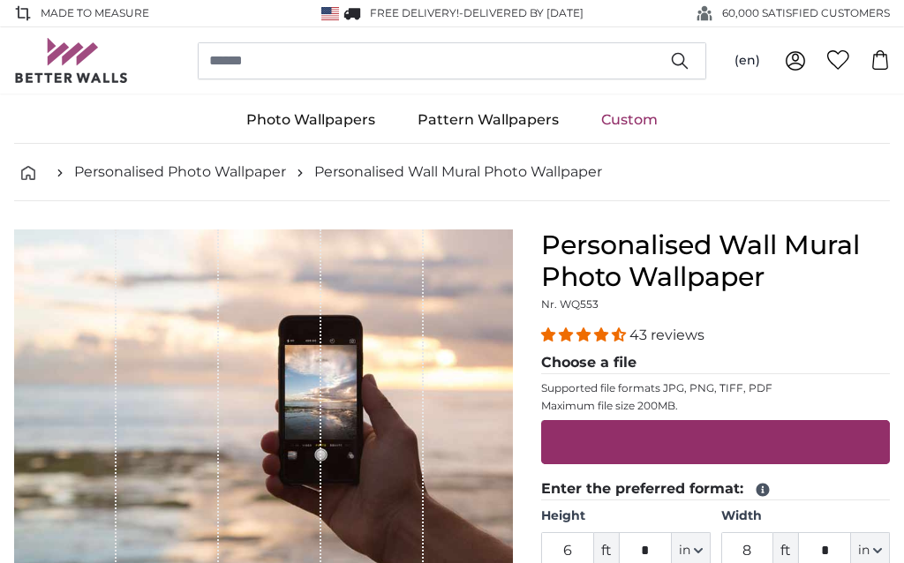 The height and width of the screenshot is (563, 904). I want to click on span: 60,000 SATISFIED CUSTOMERS, so click(806, 13).